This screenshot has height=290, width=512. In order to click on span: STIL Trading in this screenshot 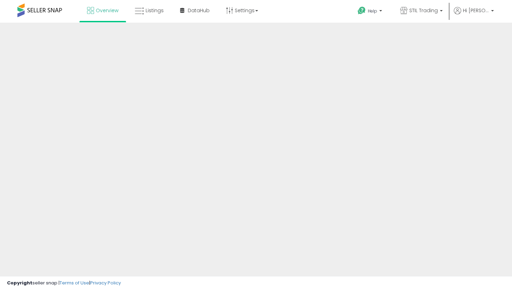, I will do `click(423, 10)`.